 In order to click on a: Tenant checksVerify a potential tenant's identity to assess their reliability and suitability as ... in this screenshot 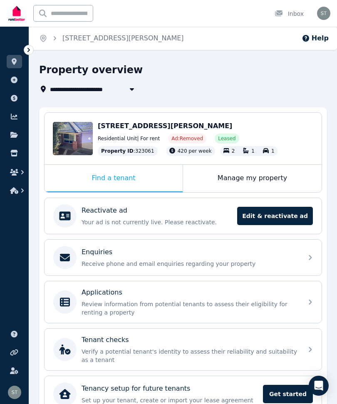, I will do `click(183, 350)`.